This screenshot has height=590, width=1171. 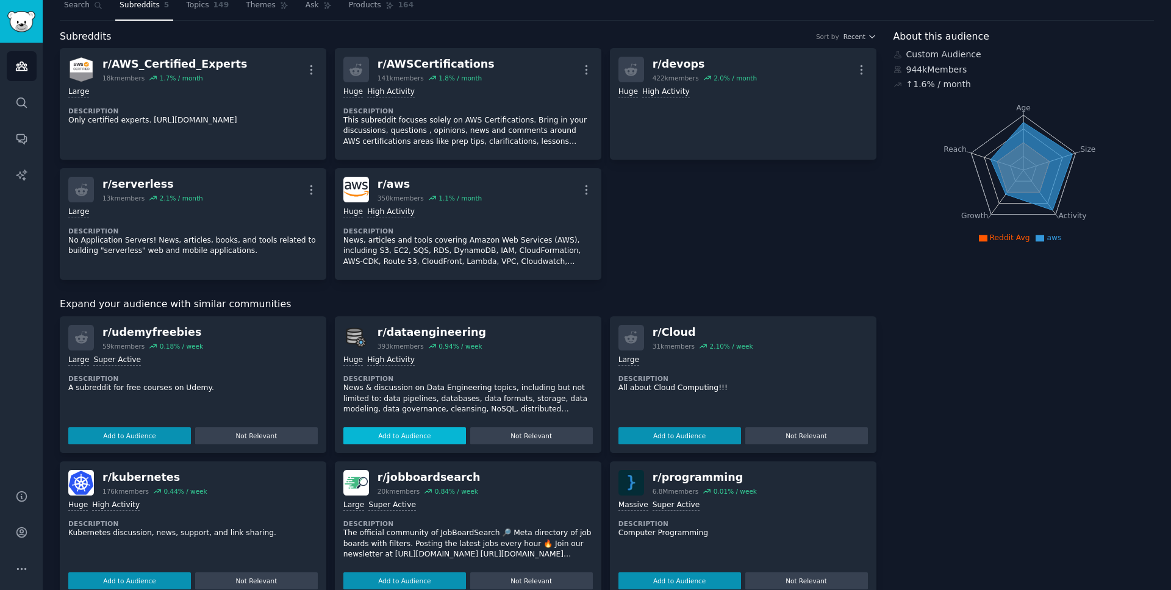 I want to click on div: 0.18 % / week, so click(x=181, y=346).